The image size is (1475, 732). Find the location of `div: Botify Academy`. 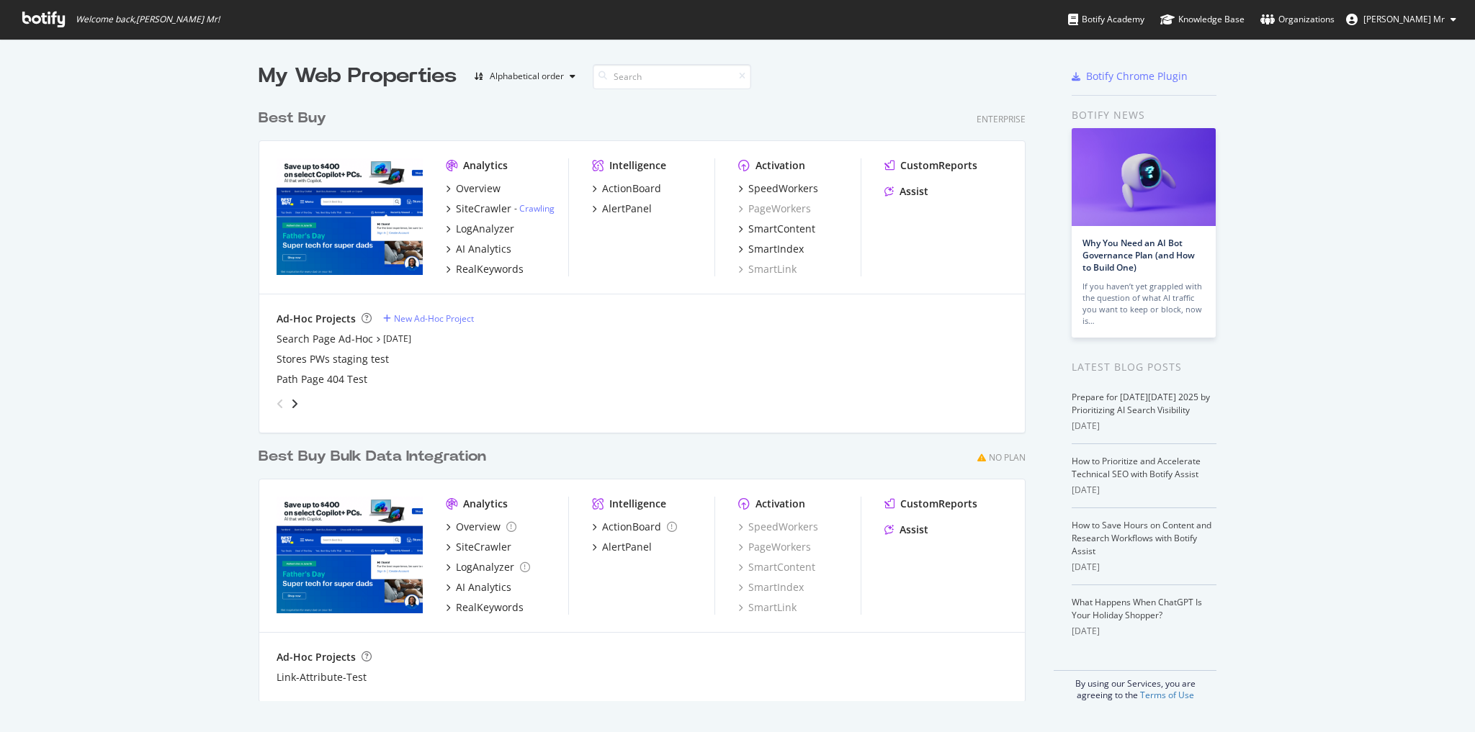

div: Botify Academy is located at coordinates (1106, 19).